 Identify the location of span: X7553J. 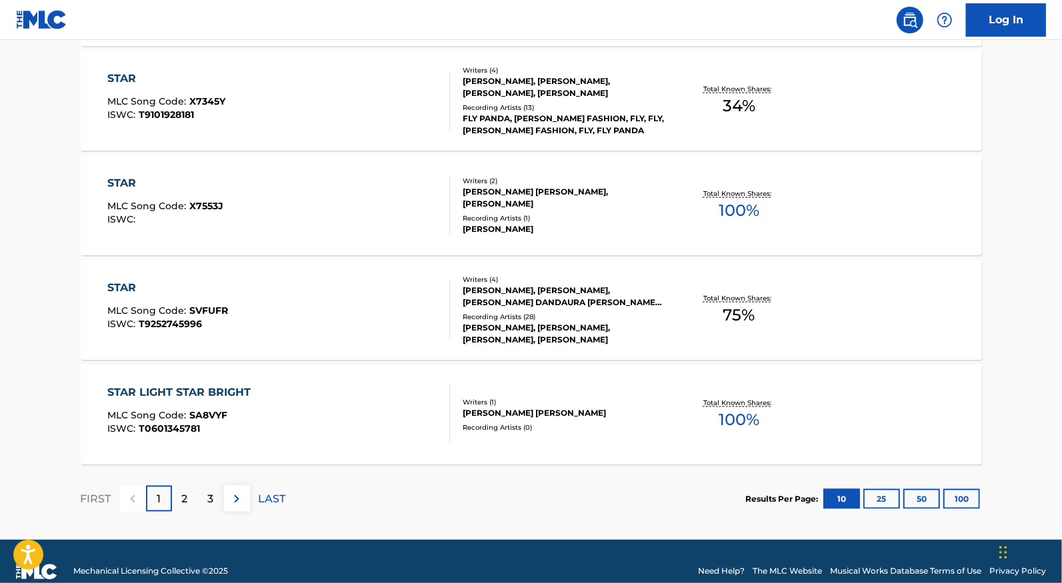
(206, 206).